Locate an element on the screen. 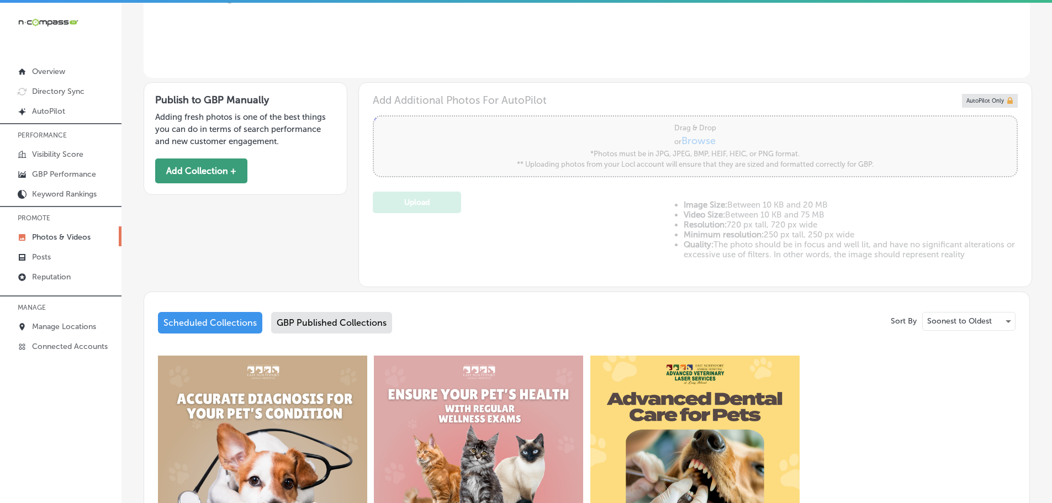 This screenshot has height=503, width=1052. p: Photos & Videos is located at coordinates (61, 237).